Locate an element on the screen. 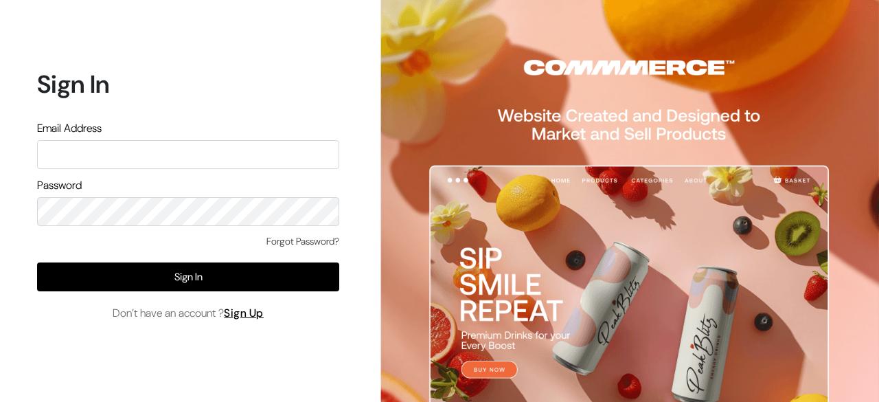 The width and height of the screenshot is (879, 402). label: Email Address is located at coordinates (69, 128).